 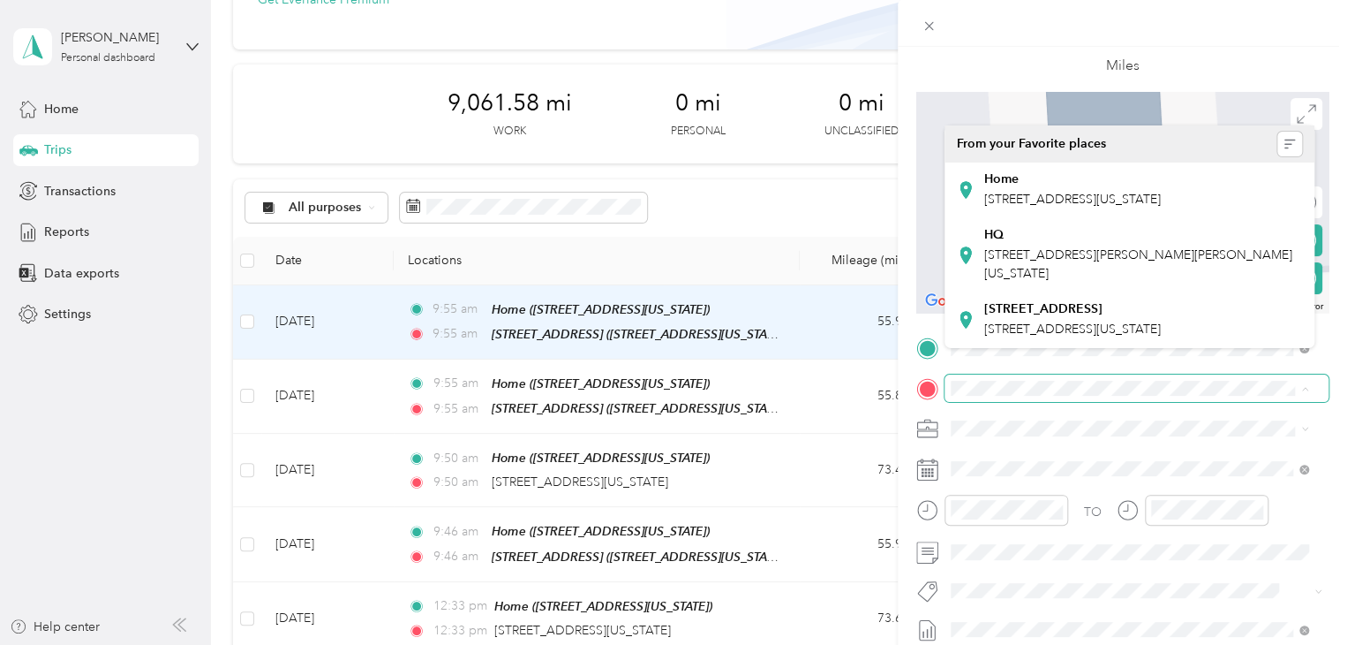 I want to click on img: Google, so click(x=950, y=301).